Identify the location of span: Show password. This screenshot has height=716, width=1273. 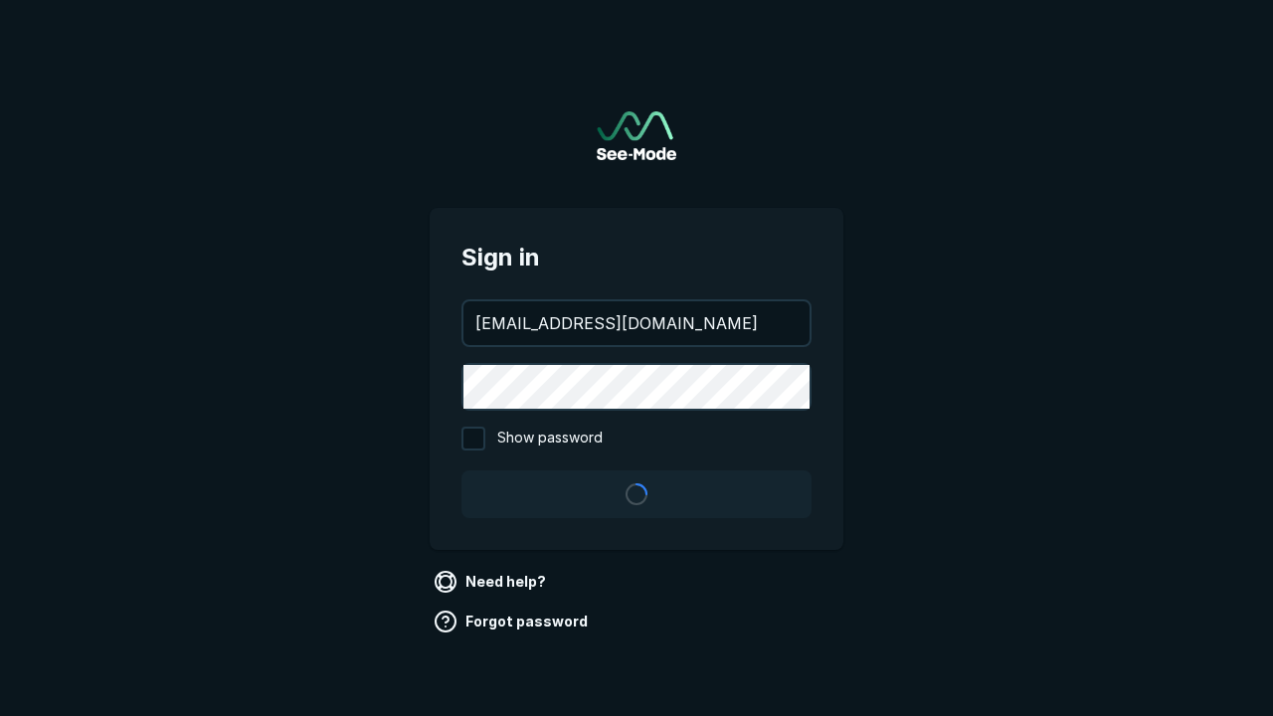
(550, 439).